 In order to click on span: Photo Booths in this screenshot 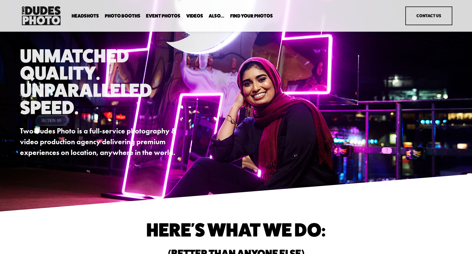, I will do `click(123, 16)`.